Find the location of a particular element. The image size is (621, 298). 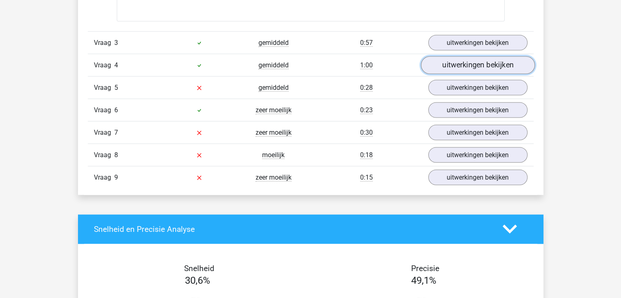

span: 7 is located at coordinates (116, 132).